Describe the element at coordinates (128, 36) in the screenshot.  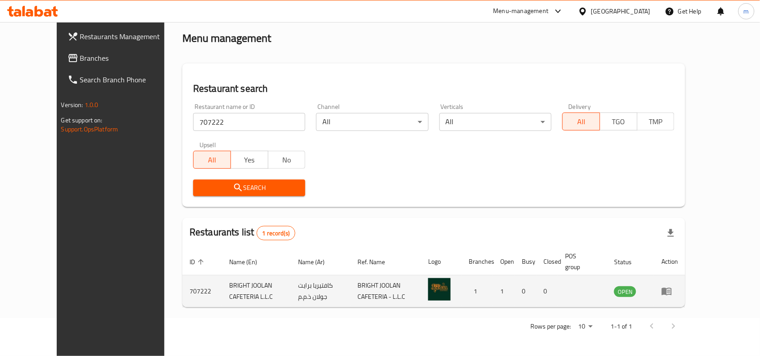
I see `span: Restaurants Management` at that location.